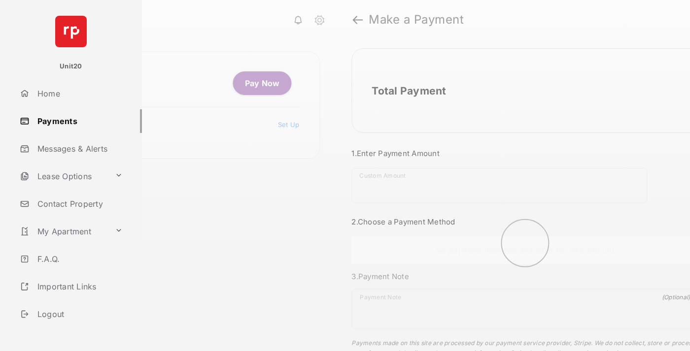 This screenshot has height=351, width=690. I want to click on strong: Make a Payment, so click(416, 20).